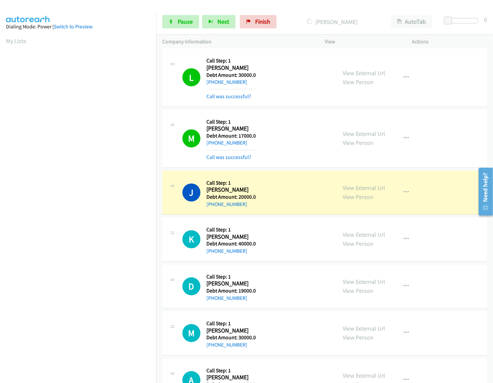  What do you see at coordinates (411, 22) in the screenshot?
I see `button: AutoTab` at bounding box center [411, 22].